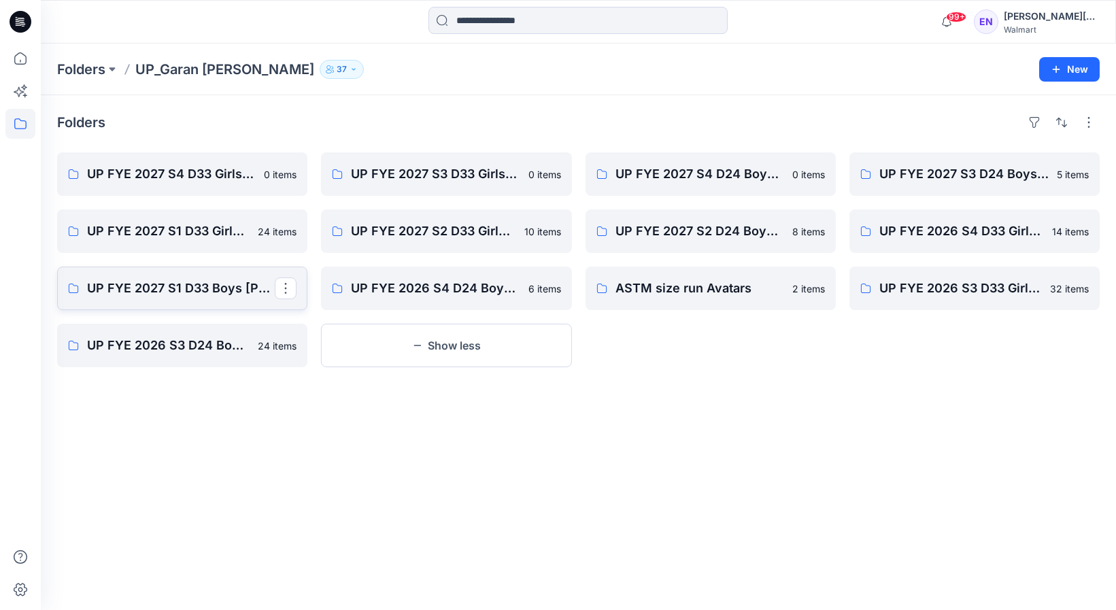  What do you see at coordinates (81, 69) in the screenshot?
I see `p: Folders` at bounding box center [81, 69].